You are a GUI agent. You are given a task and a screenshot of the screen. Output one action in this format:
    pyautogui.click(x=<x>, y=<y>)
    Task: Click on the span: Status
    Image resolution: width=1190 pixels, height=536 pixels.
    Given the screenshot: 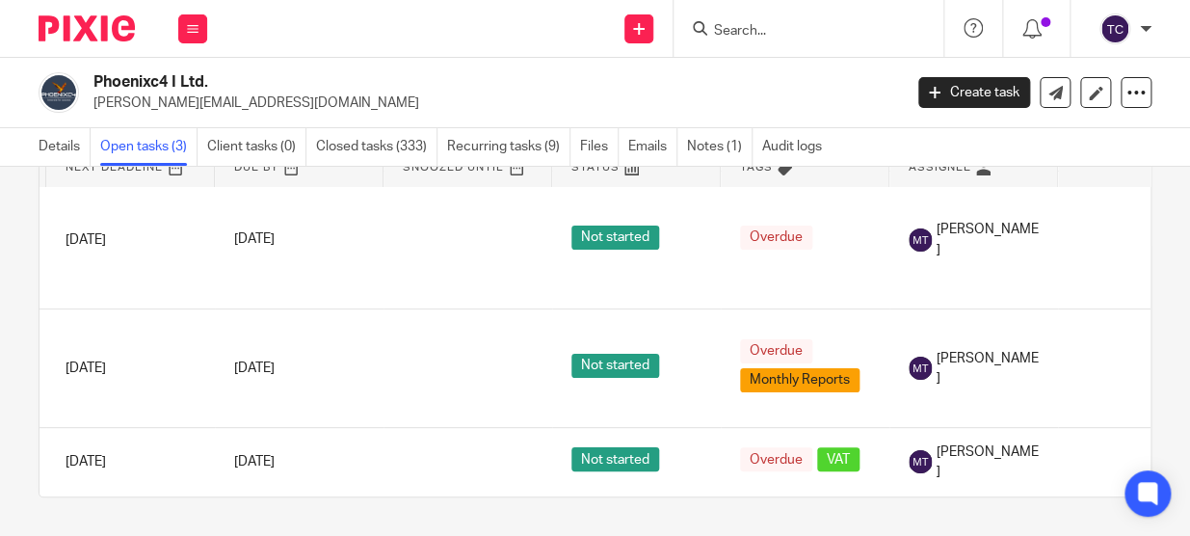 What is the action you would take?
    pyautogui.click(x=596, y=167)
    